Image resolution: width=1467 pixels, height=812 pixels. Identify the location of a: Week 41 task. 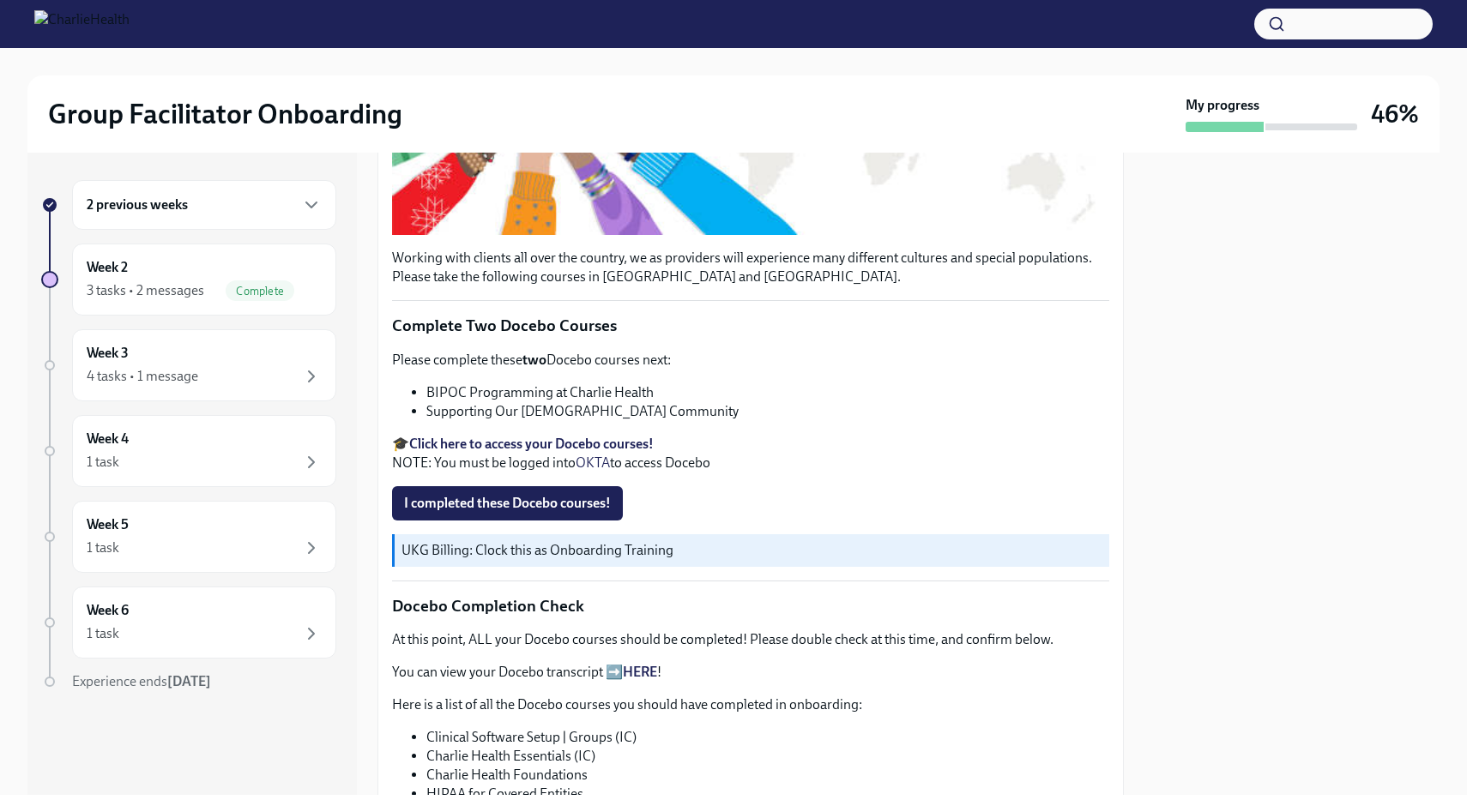
(189, 452).